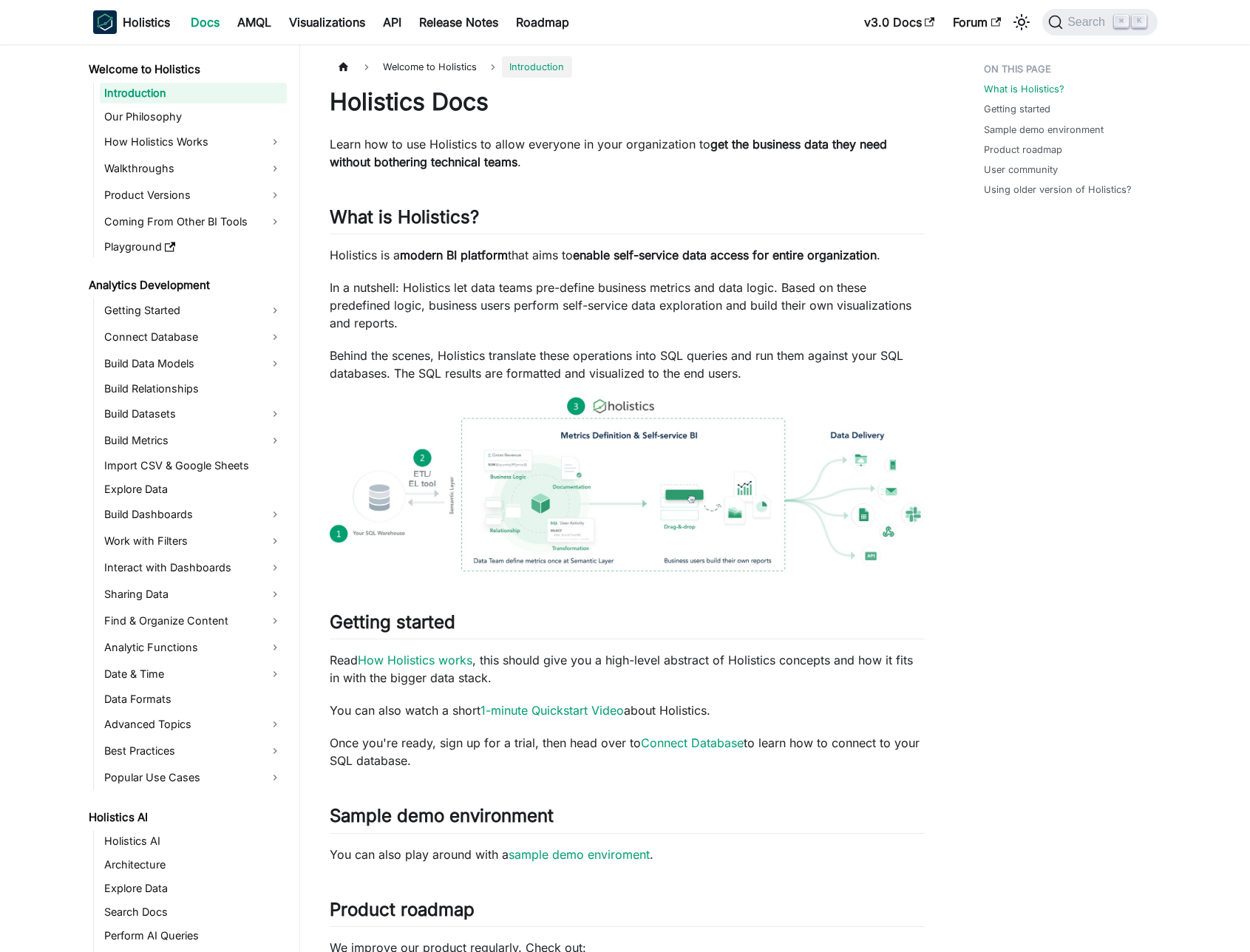 This screenshot has width=1250, height=952. I want to click on a: User community, so click(1020, 169).